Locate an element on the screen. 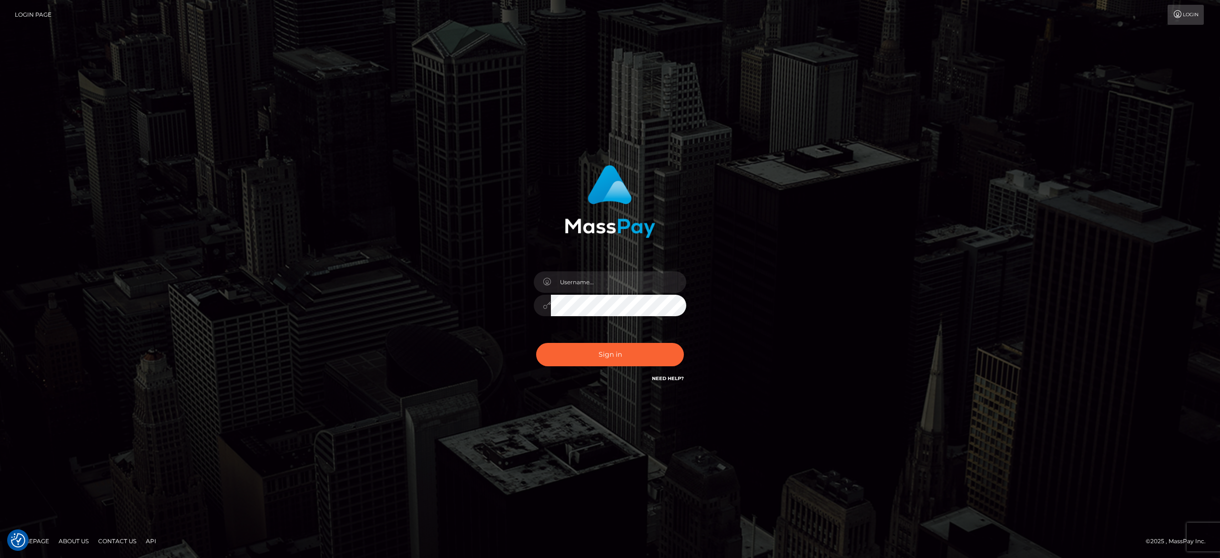 The height and width of the screenshot is (558, 1220). img: MassPay Login is located at coordinates (610, 201).